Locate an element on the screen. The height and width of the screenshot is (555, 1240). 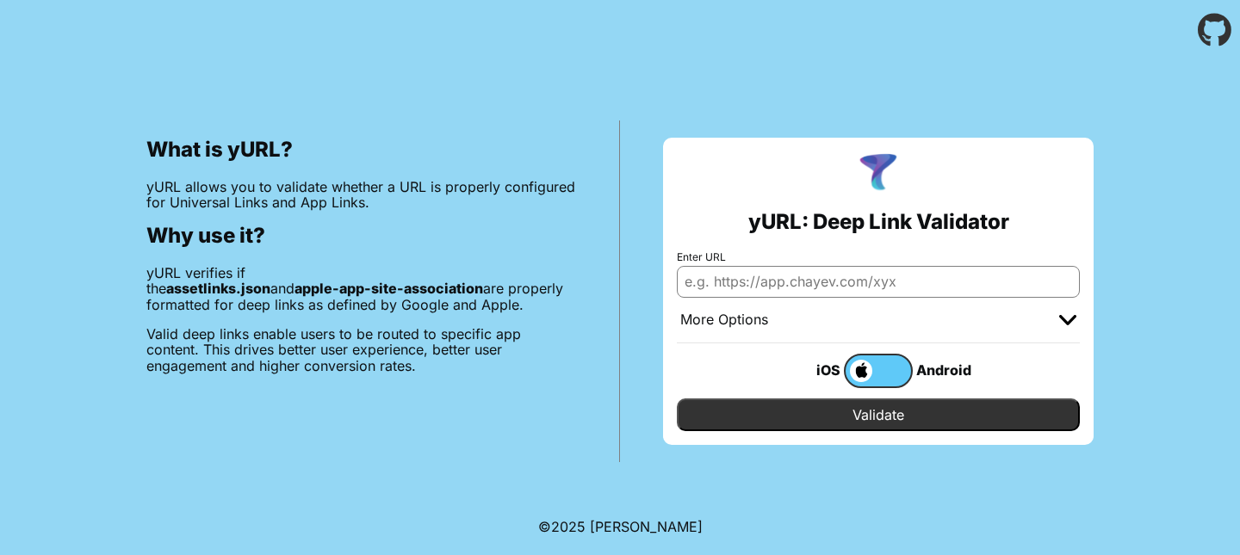
input: Validate is located at coordinates (878, 415).